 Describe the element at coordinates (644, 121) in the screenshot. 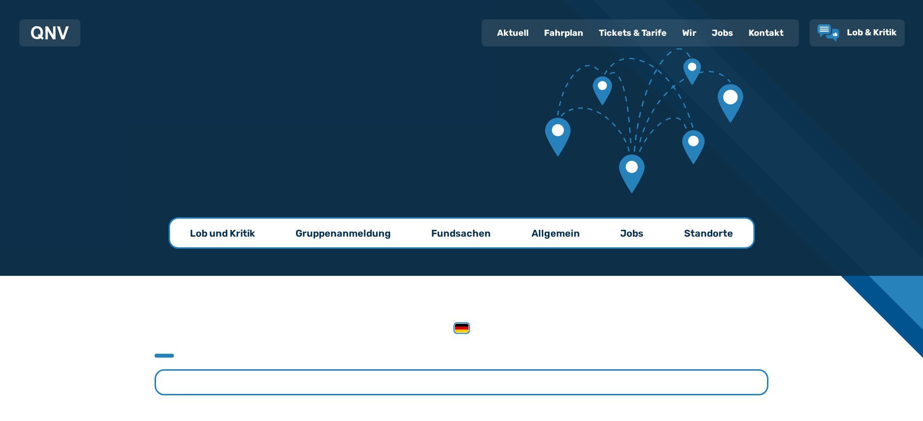

I see `img: Verbundene Kartenmarkierungen` at that location.